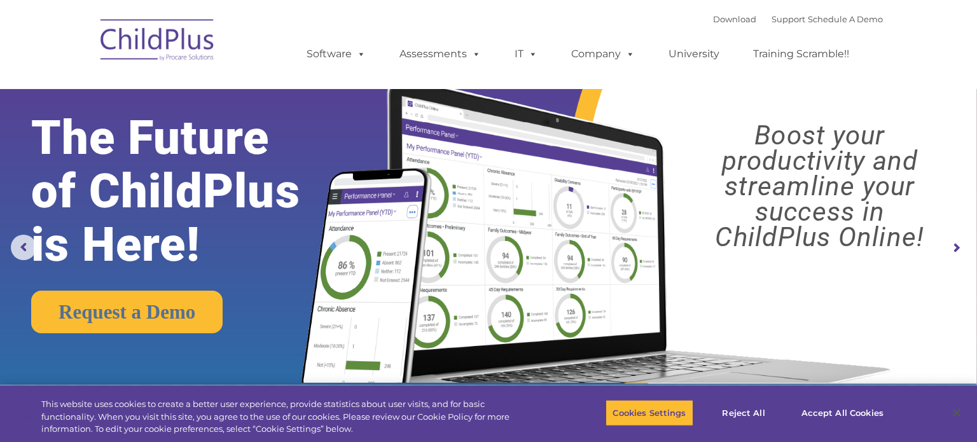  I want to click on a: University, so click(694, 54).